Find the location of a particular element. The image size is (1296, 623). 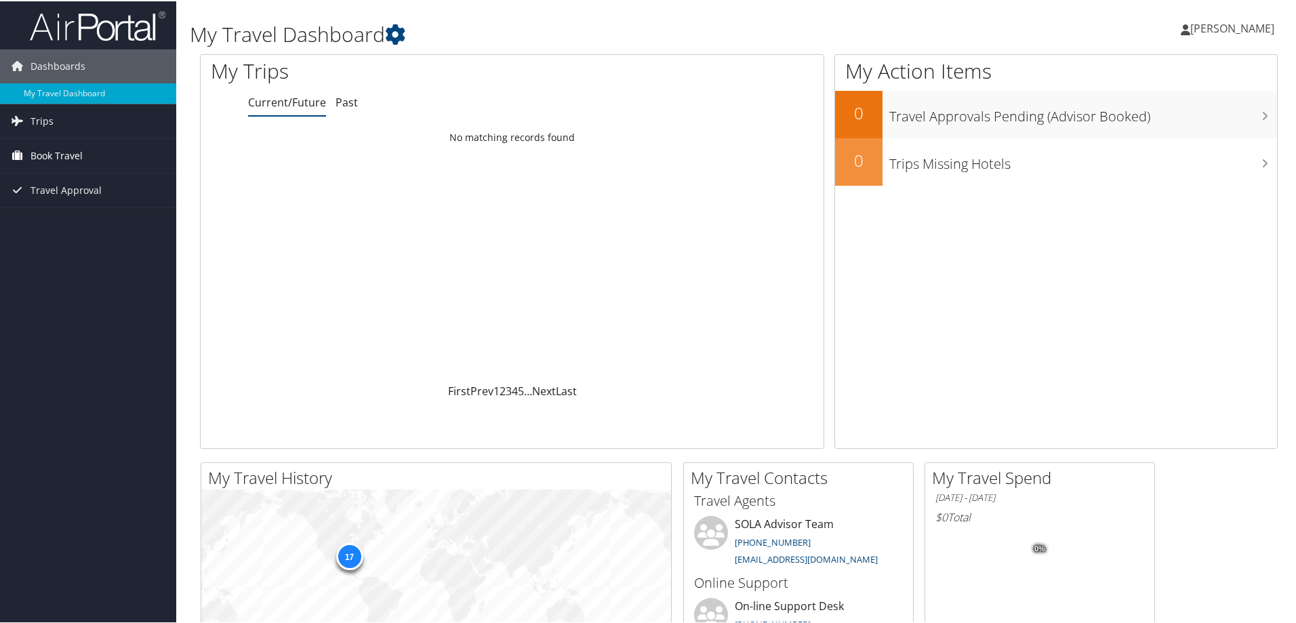

span: Book Travel is located at coordinates (56, 155).